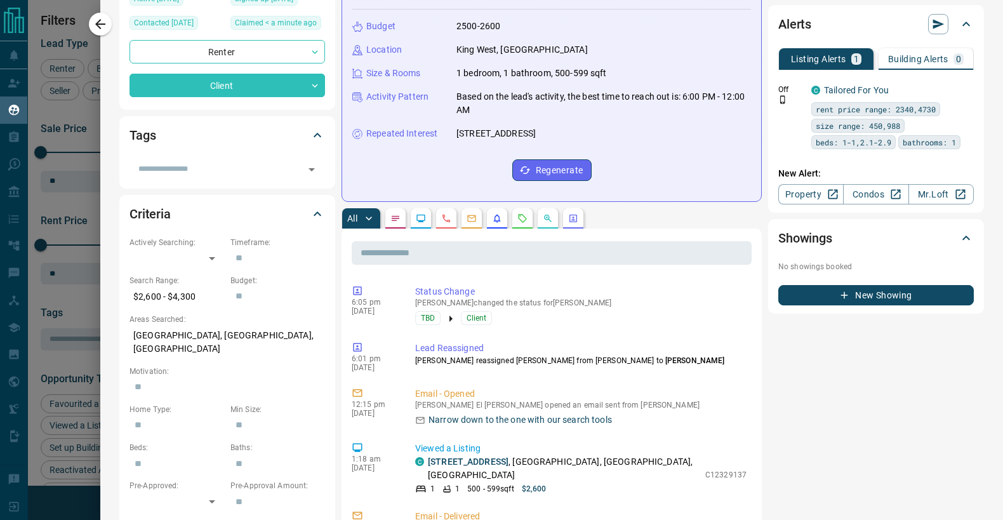 The width and height of the screenshot is (1003, 520). Describe the element at coordinates (381, 26) in the screenshot. I see `p: Budget` at that location.